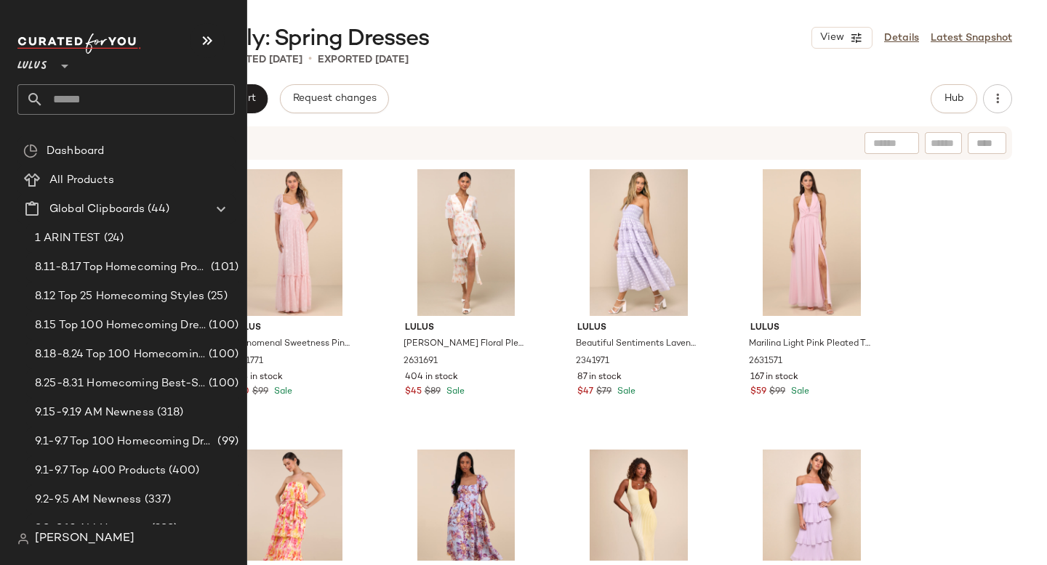 The width and height of the screenshot is (1047, 565). Describe the element at coordinates (420, 362) in the screenshot. I see `span: 2631691` at that location.